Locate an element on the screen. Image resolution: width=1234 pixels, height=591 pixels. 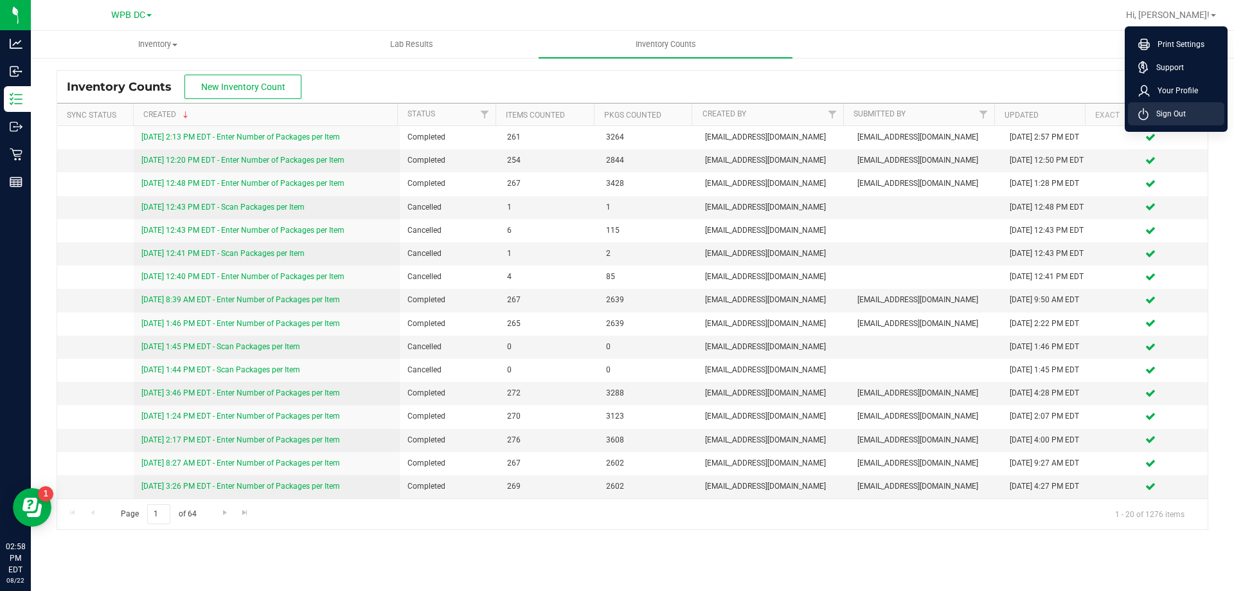
a: Inventory is located at coordinates (157, 44).